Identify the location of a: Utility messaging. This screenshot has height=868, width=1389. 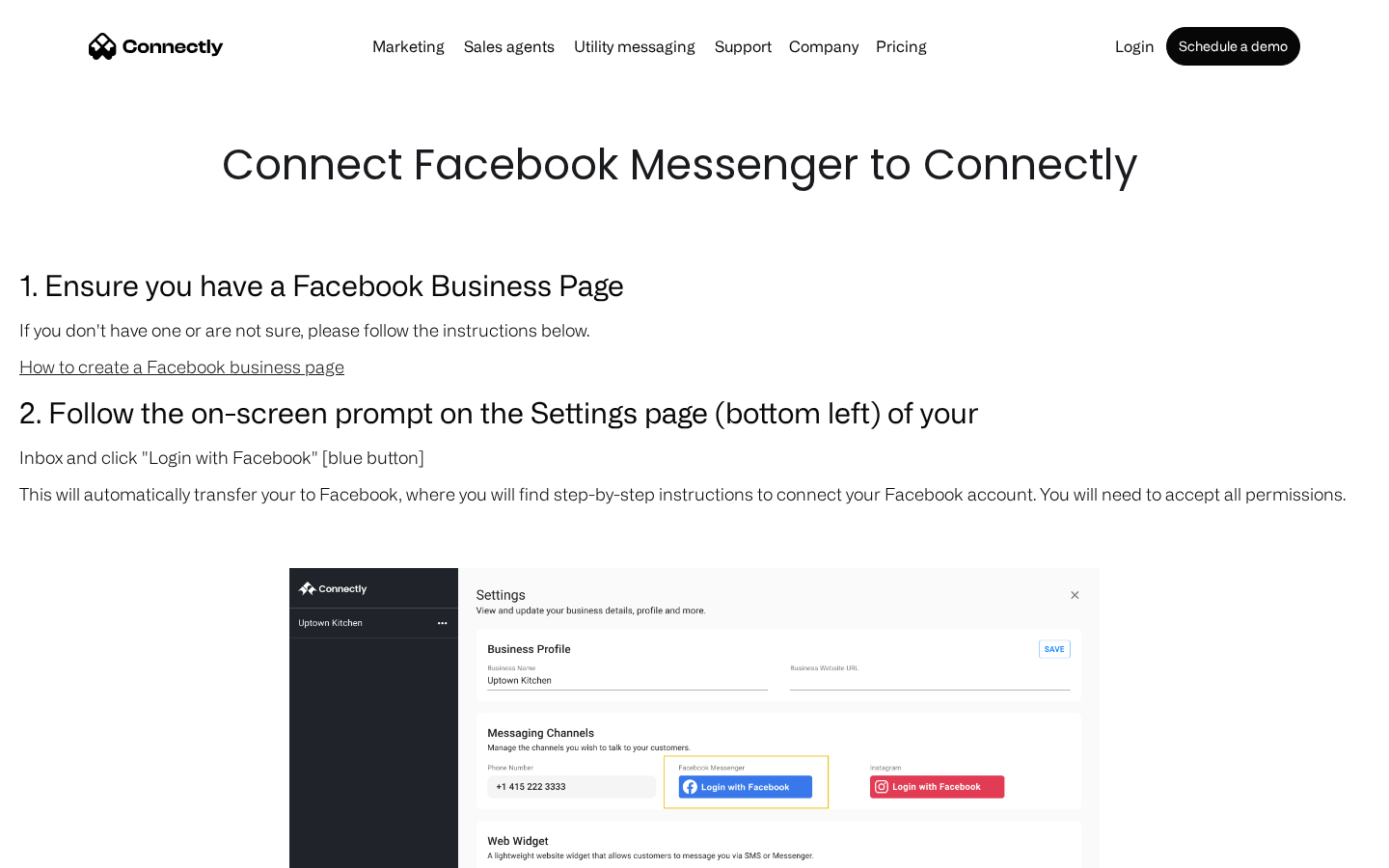
(634, 46).